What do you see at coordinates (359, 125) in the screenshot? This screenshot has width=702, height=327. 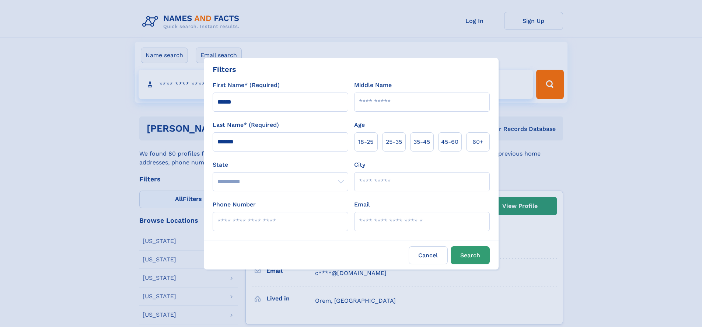 I see `label: Age` at bounding box center [359, 125].